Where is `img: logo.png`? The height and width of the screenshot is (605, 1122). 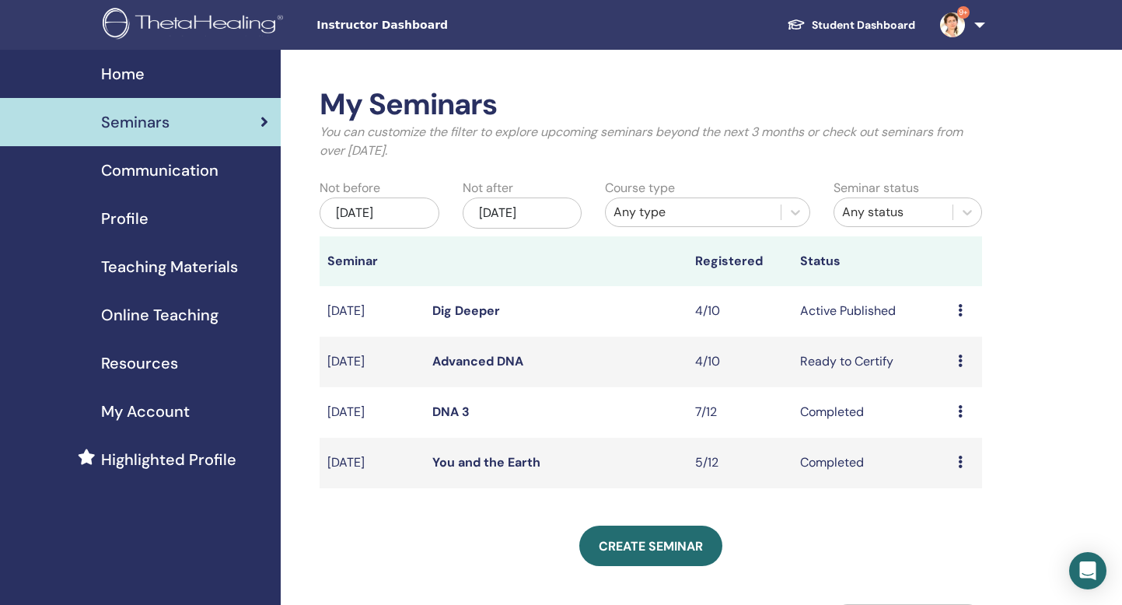 img: logo.png is located at coordinates (195, 25).